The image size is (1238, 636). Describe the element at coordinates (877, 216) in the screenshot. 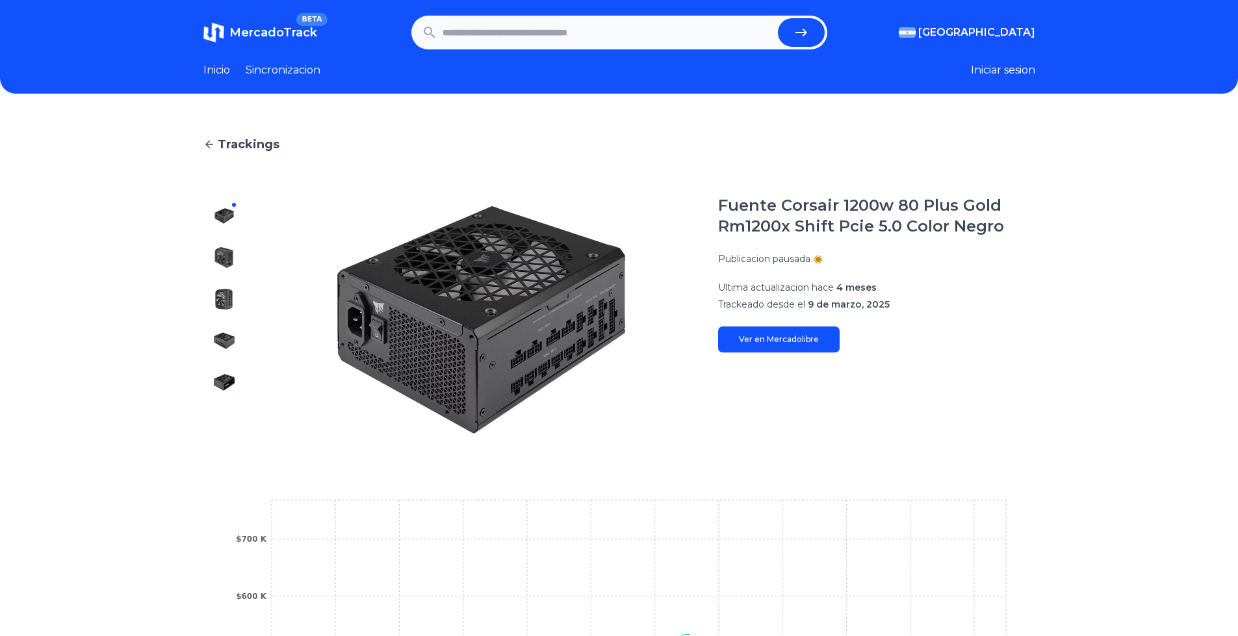

I see `h1: Fuente Corsair 1200w 80 Plus Gold Rm1200x Shift Pcie 5.0 Color Negro` at that location.